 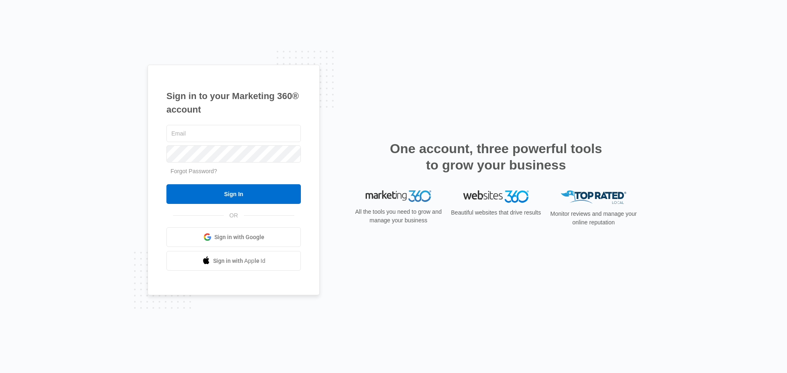 What do you see at coordinates (194, 171) in the screenshot?
I see `a: Forgot Password?` at bounding box center [194, 171].